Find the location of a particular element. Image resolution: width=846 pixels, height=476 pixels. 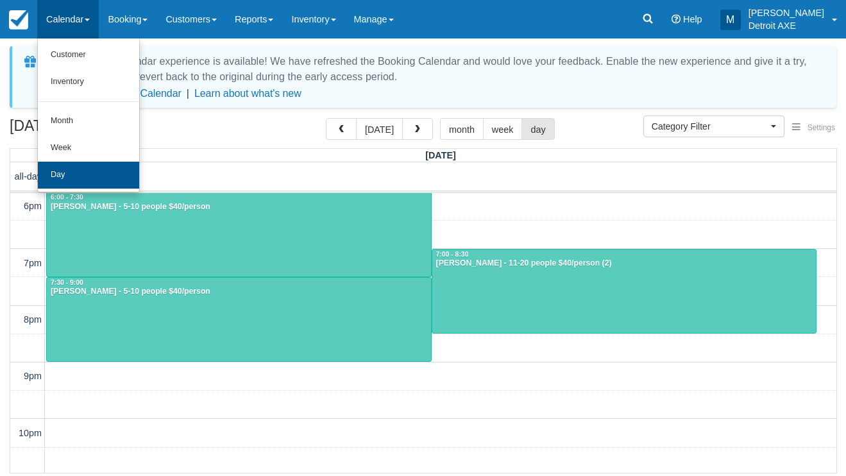

span: 7:30 - 9:00 is located at coordinates (67, 282).